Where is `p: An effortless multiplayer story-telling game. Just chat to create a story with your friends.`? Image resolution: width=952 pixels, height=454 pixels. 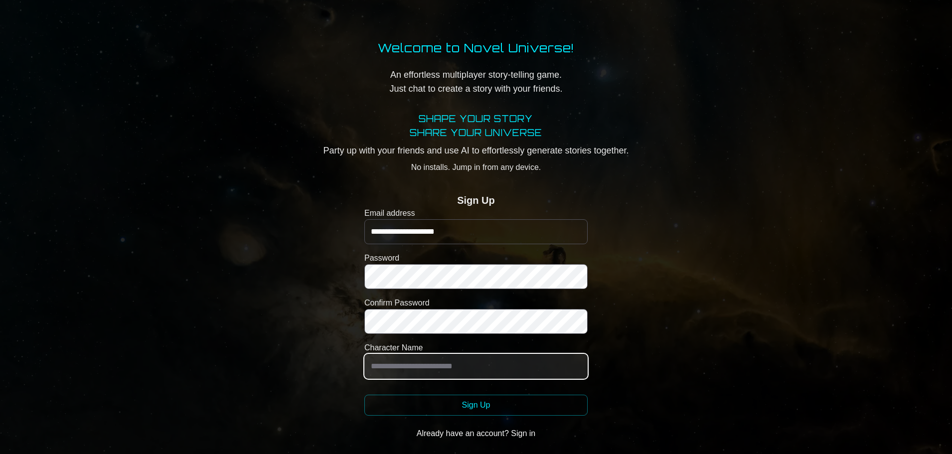
p: An effortless multiplayer story-telling game. Just chat to create a story with your friends. is located at coordinates (476, 82).